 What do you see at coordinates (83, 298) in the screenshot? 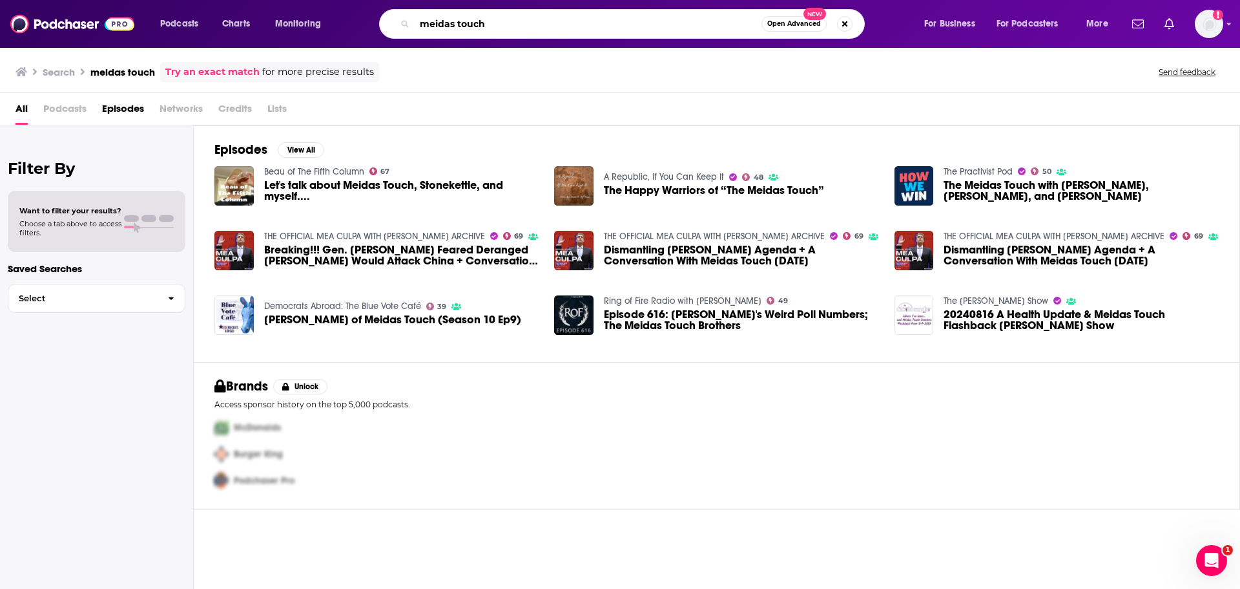
I see `span: Select` at bounding box center [83, 298].